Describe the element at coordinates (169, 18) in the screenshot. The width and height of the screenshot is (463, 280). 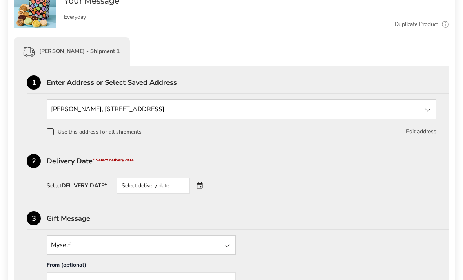
I see `p: Everyday` at that location.